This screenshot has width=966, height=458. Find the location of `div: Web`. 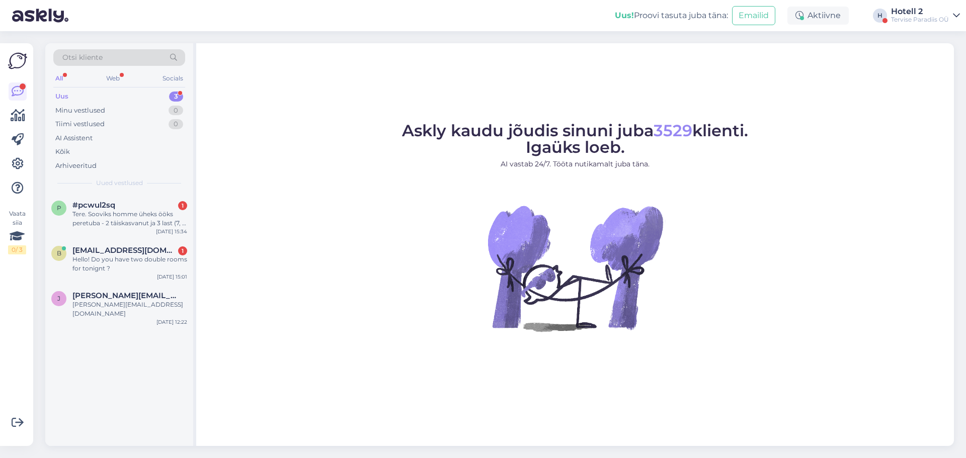

div: Web is located at coordinates (113, 78).